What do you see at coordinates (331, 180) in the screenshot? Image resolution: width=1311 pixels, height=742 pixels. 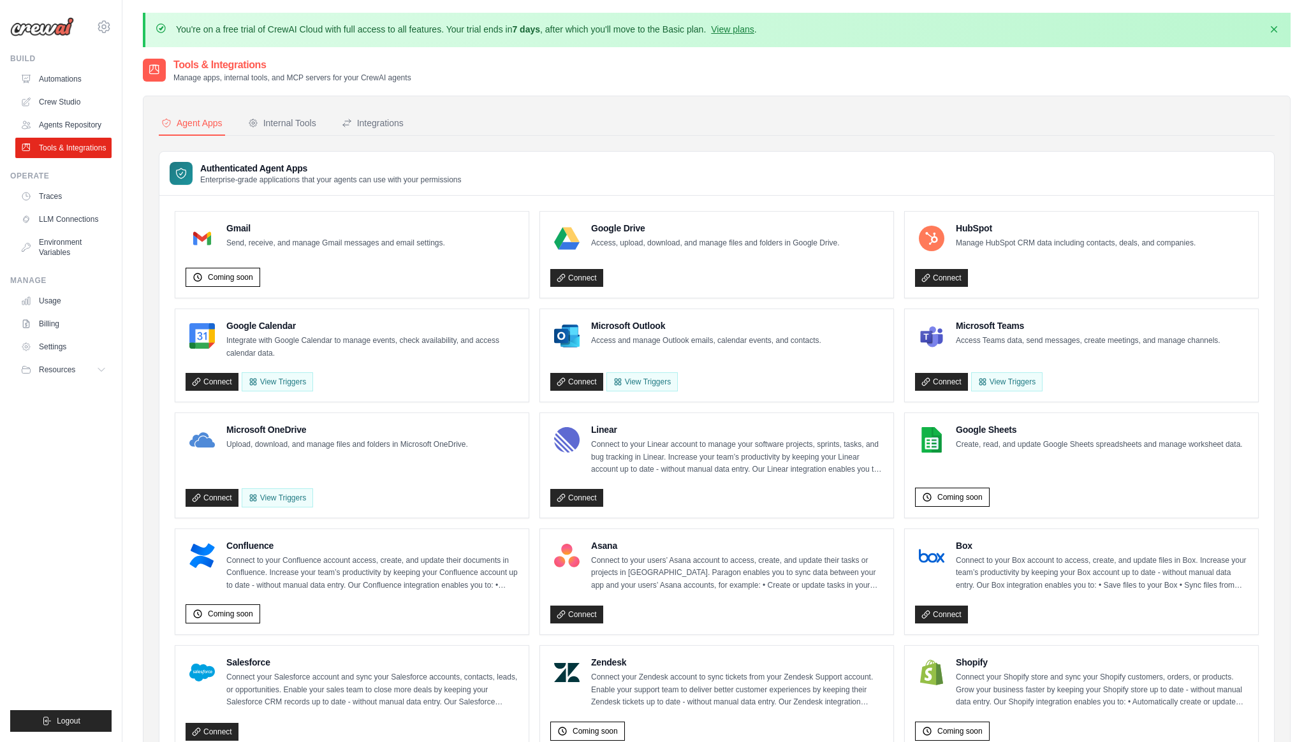 I see `p: Enterprise-grade applications that your agents can use with your permissions` at bounding box center [331, 180].